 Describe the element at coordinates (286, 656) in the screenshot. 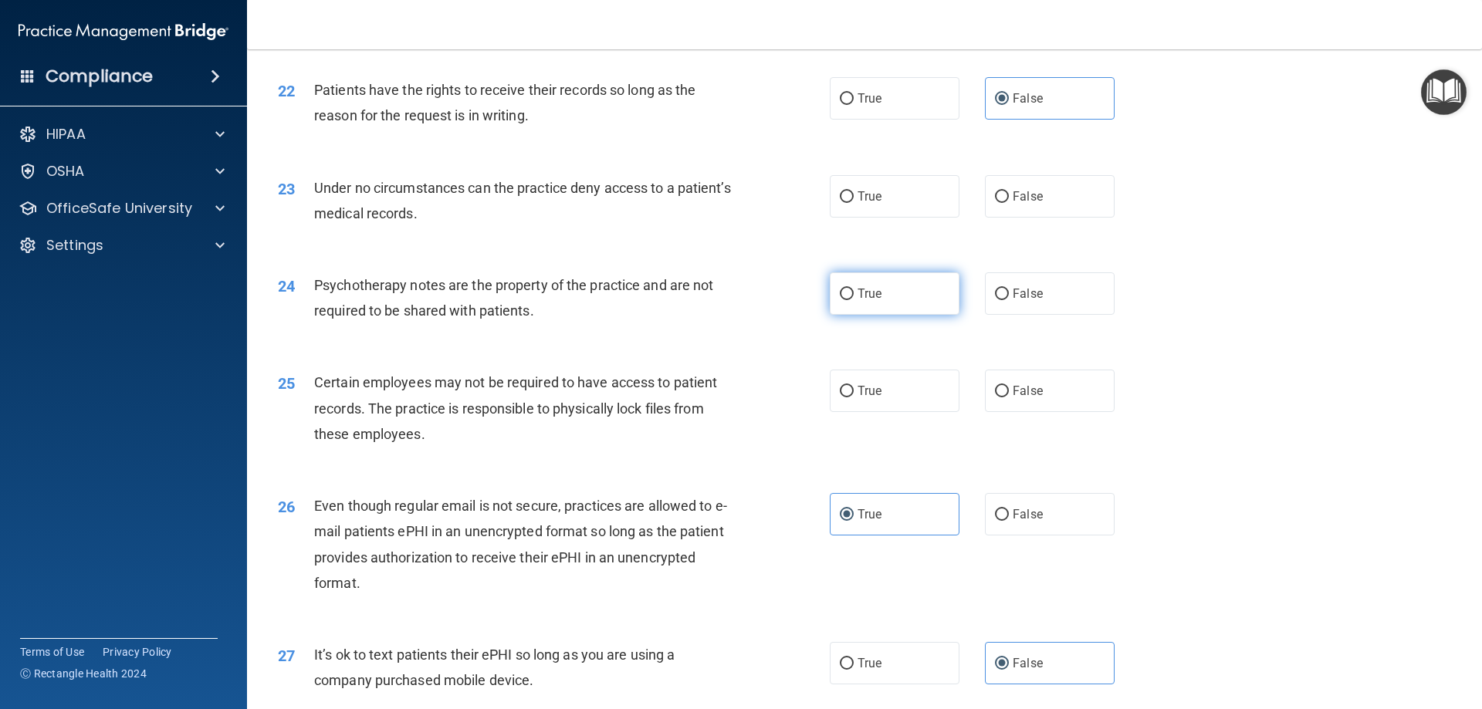

I see `span: 27` at that location.